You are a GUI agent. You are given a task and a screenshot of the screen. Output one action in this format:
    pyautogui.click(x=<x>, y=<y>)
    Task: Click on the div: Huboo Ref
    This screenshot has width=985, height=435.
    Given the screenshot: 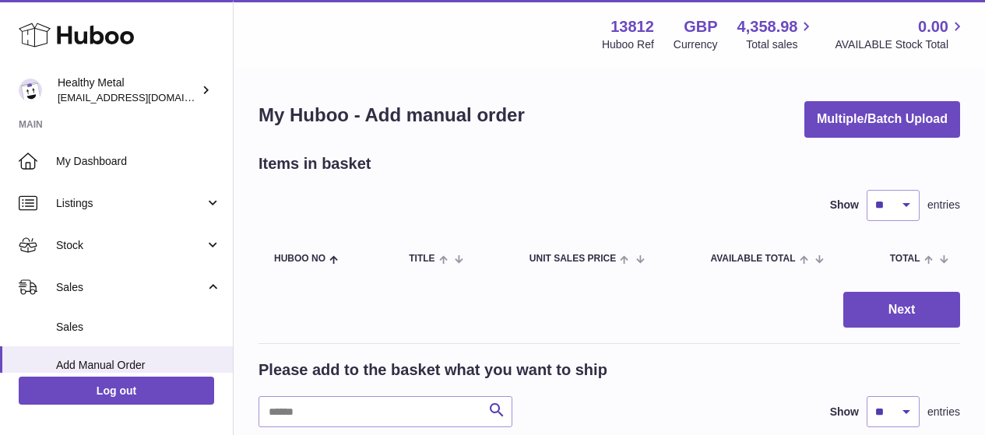 What is the action you would take?
    pyautogui.click(x=628, y=44)
    